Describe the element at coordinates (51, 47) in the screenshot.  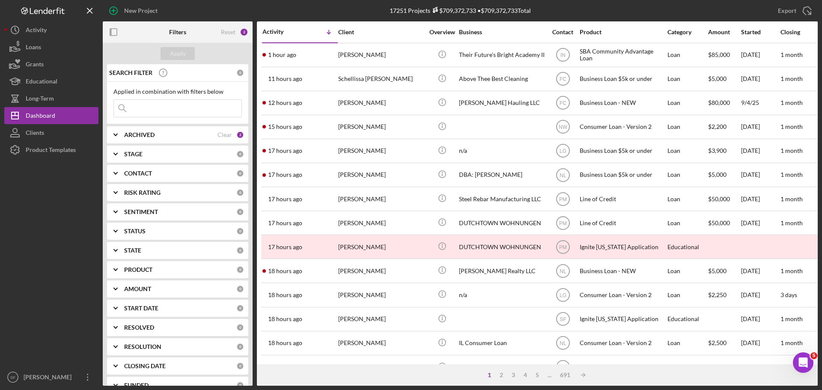
I see `a: Loans` at that location.